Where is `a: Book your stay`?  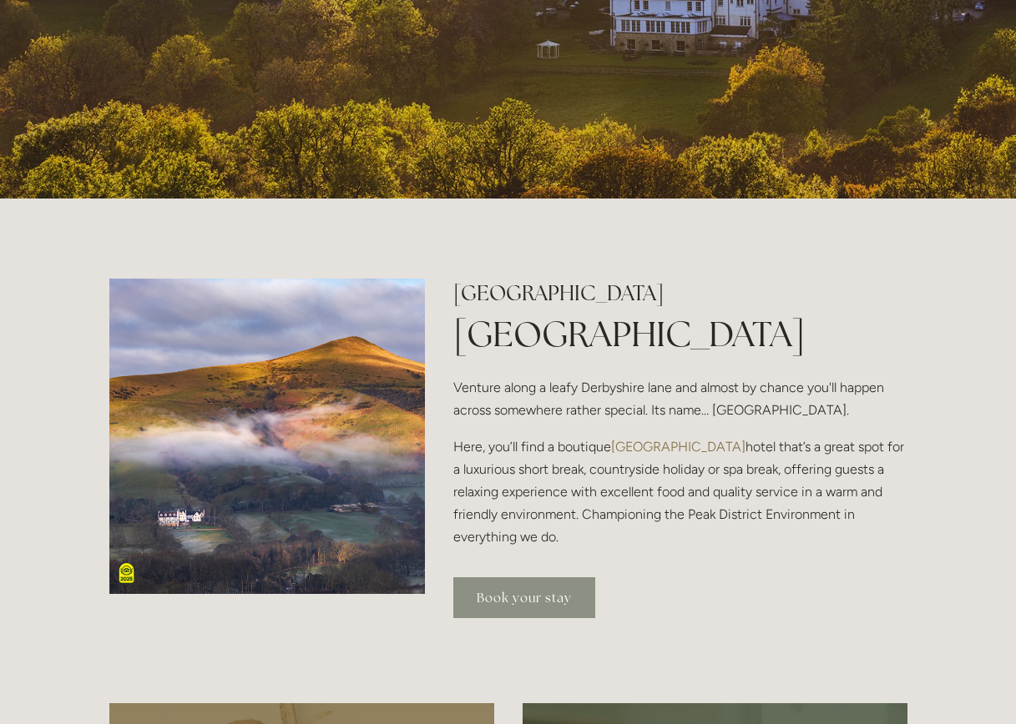
a: Book your stay is located at coordinates (524, 598).